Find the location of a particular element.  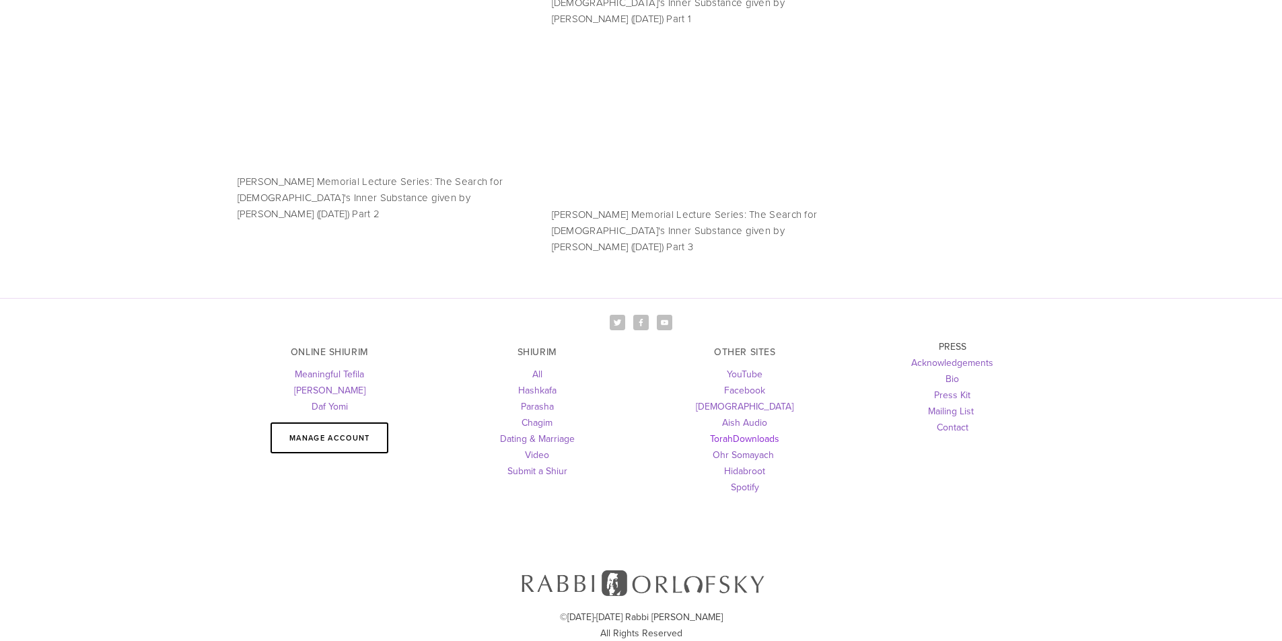

a: Meaningful Tefila is located at coordinates (329, 374).